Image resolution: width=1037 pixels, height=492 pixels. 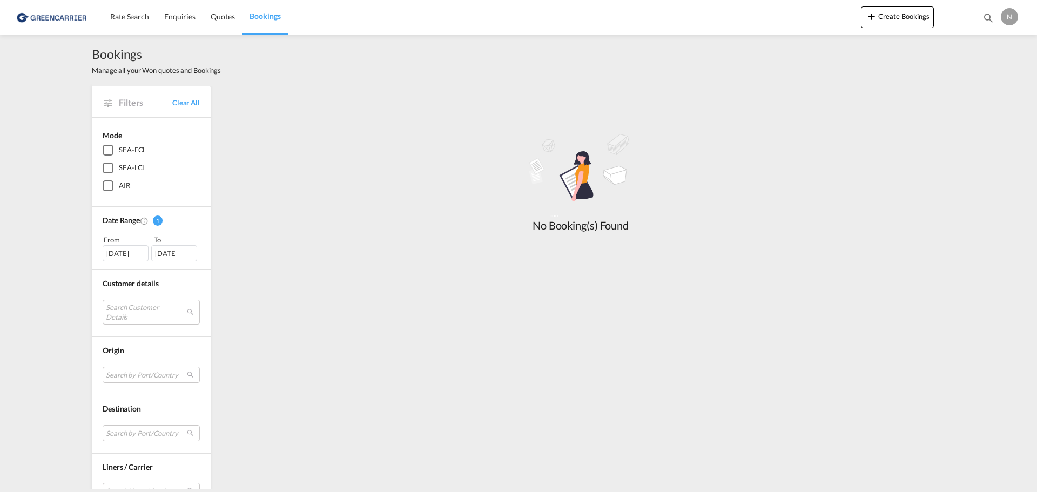 I want to click on span: Destination, so click(x=121, y=408).